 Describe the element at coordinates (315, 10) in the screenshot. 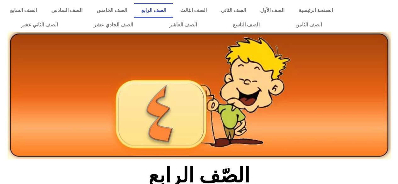

I see `a: الصفحة الرئيسية` at that location.